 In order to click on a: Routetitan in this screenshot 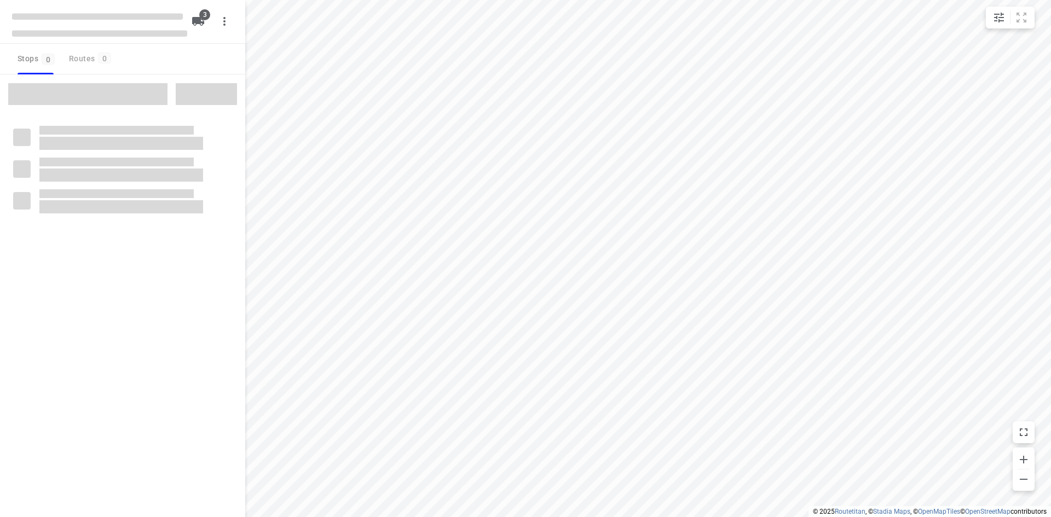, I will do `click(850, 512)`.